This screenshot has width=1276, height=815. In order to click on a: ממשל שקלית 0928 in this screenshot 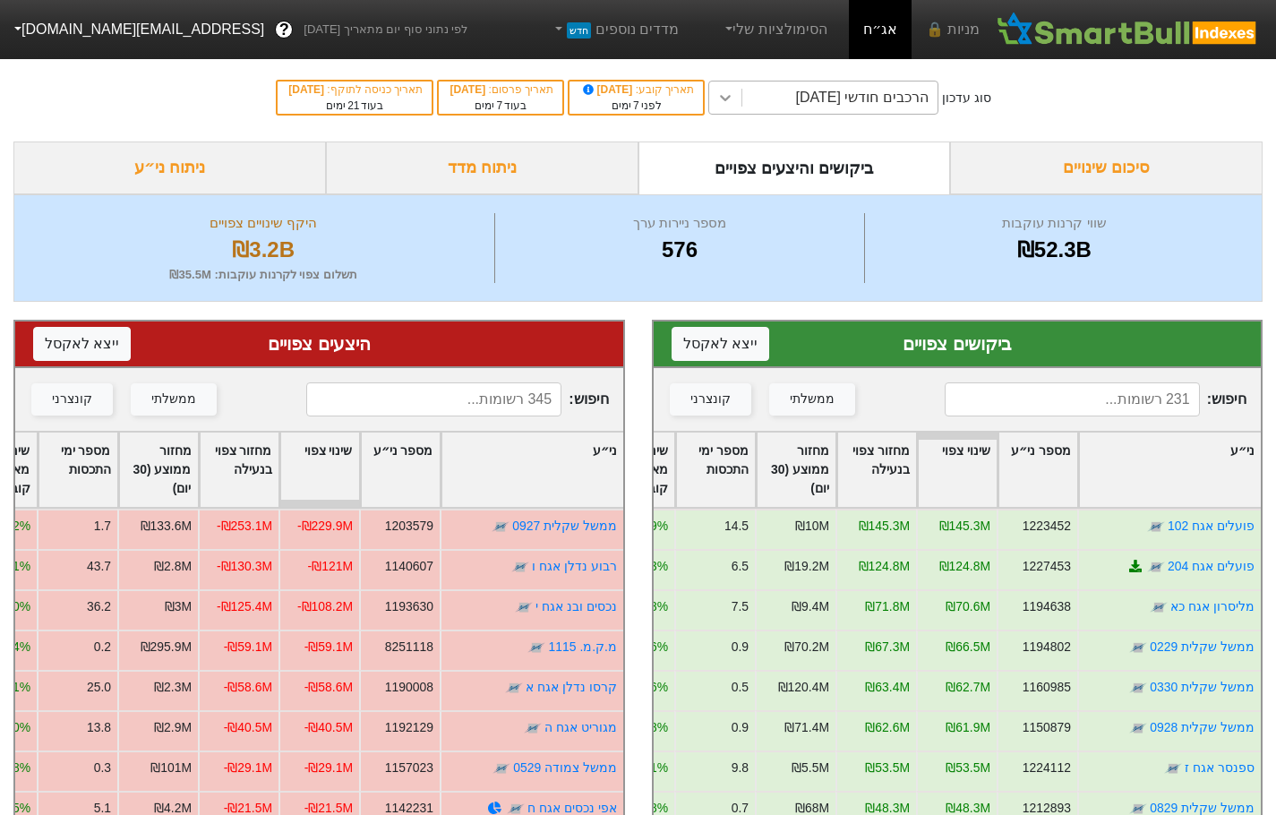, I will do `click(1202, 727)`.